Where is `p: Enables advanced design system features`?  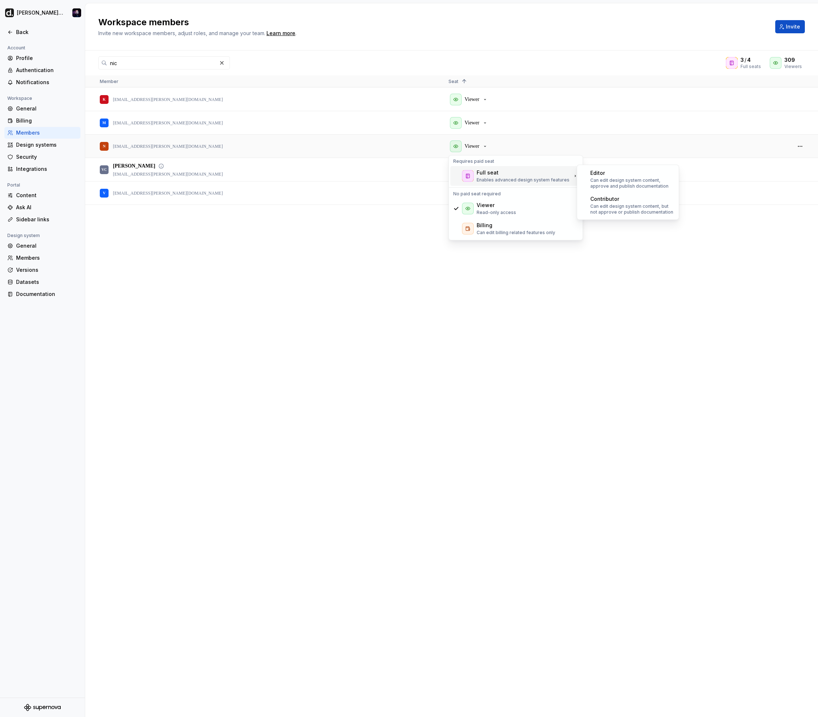 p: Enables advanced design system features is located at coordinates (523, 180).